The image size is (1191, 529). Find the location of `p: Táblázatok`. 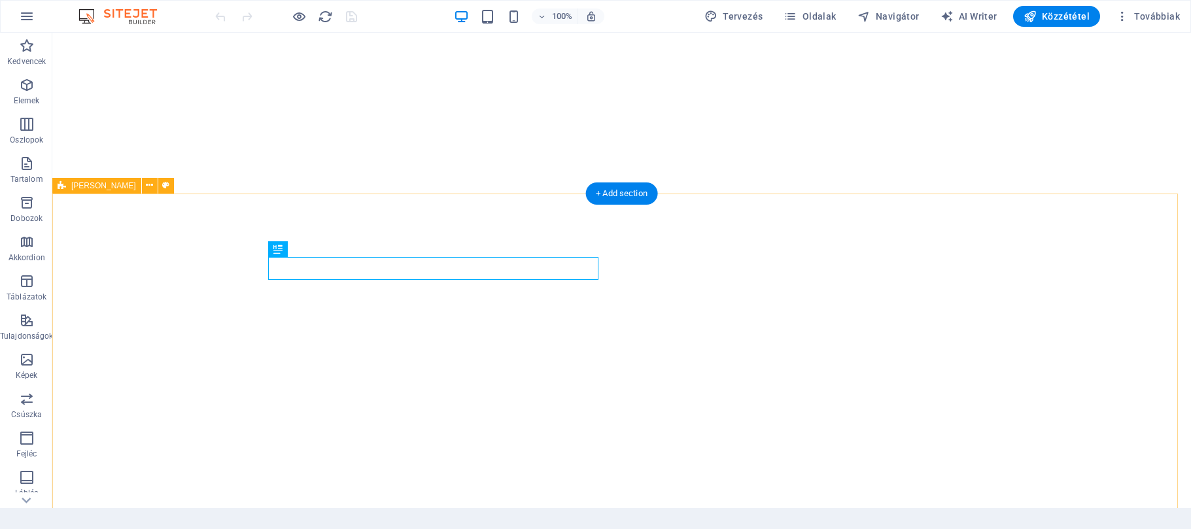

p: Táblázatok is located at coordinates (26, 297).